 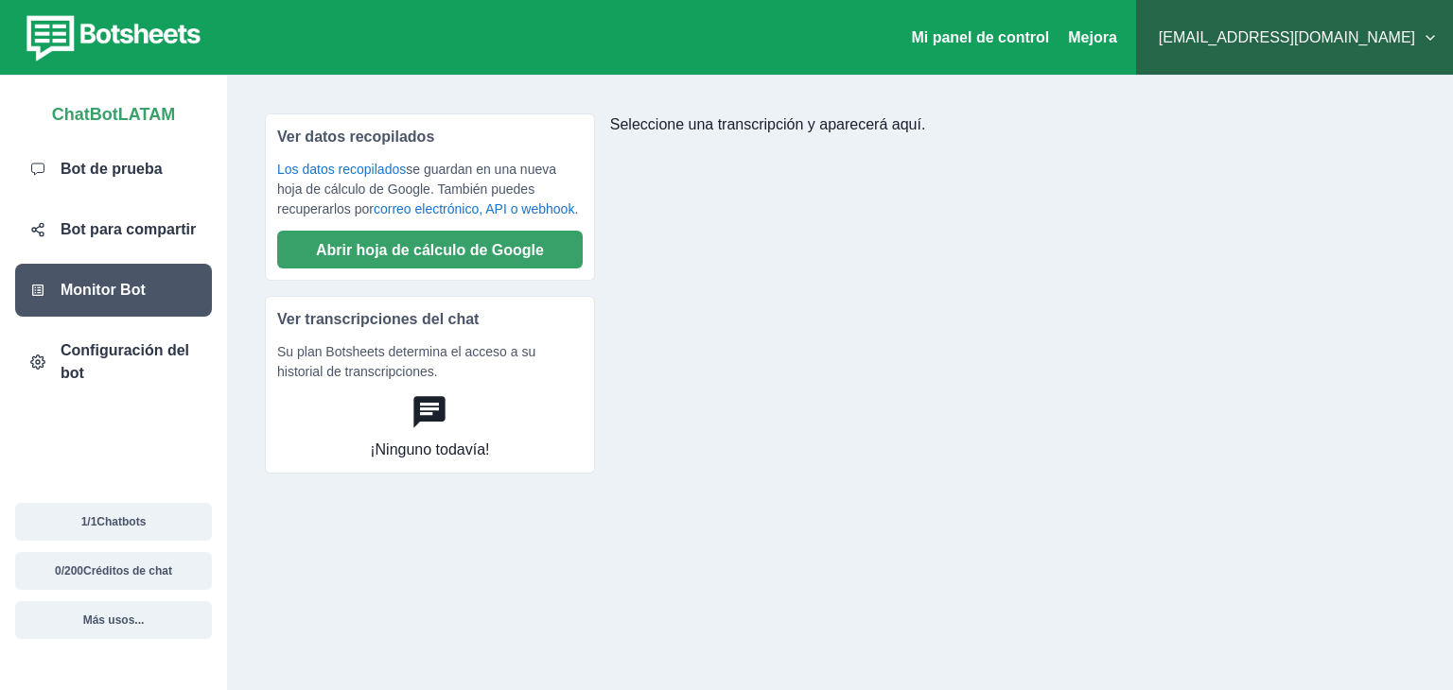 I want to click on font: Seleccione una transcripción y aparecerá aquí., so click(x=768, y=124).